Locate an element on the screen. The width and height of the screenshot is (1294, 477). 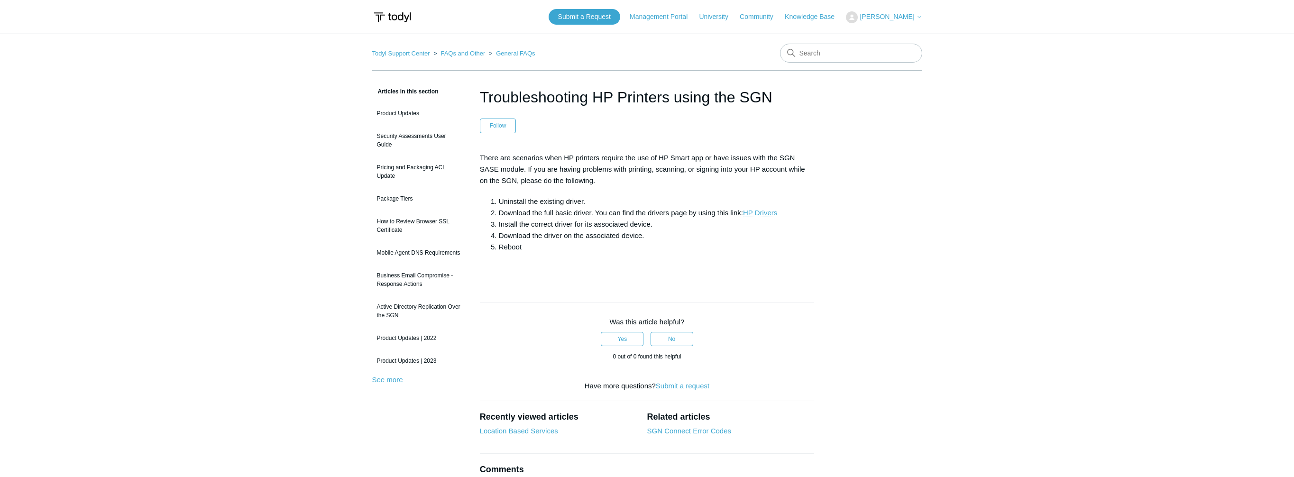
a: Security Assessments User Guide is located at coordinates (419, 140).